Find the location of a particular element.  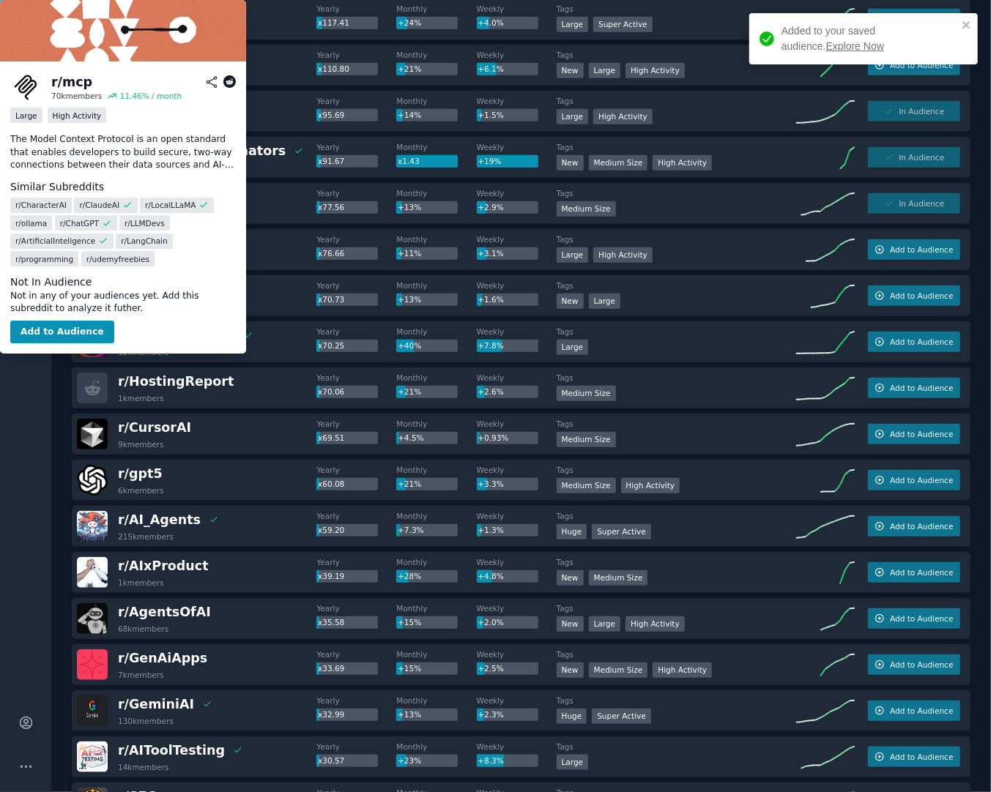

span: r/ LLMDevs is located at coordinates (144, 223).